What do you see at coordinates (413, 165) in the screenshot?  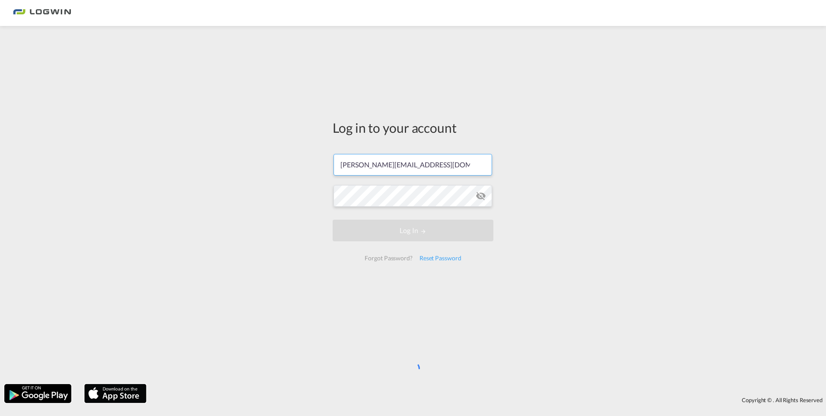 I see `input: Enter email/phone number` at bounding box center [413, 165].